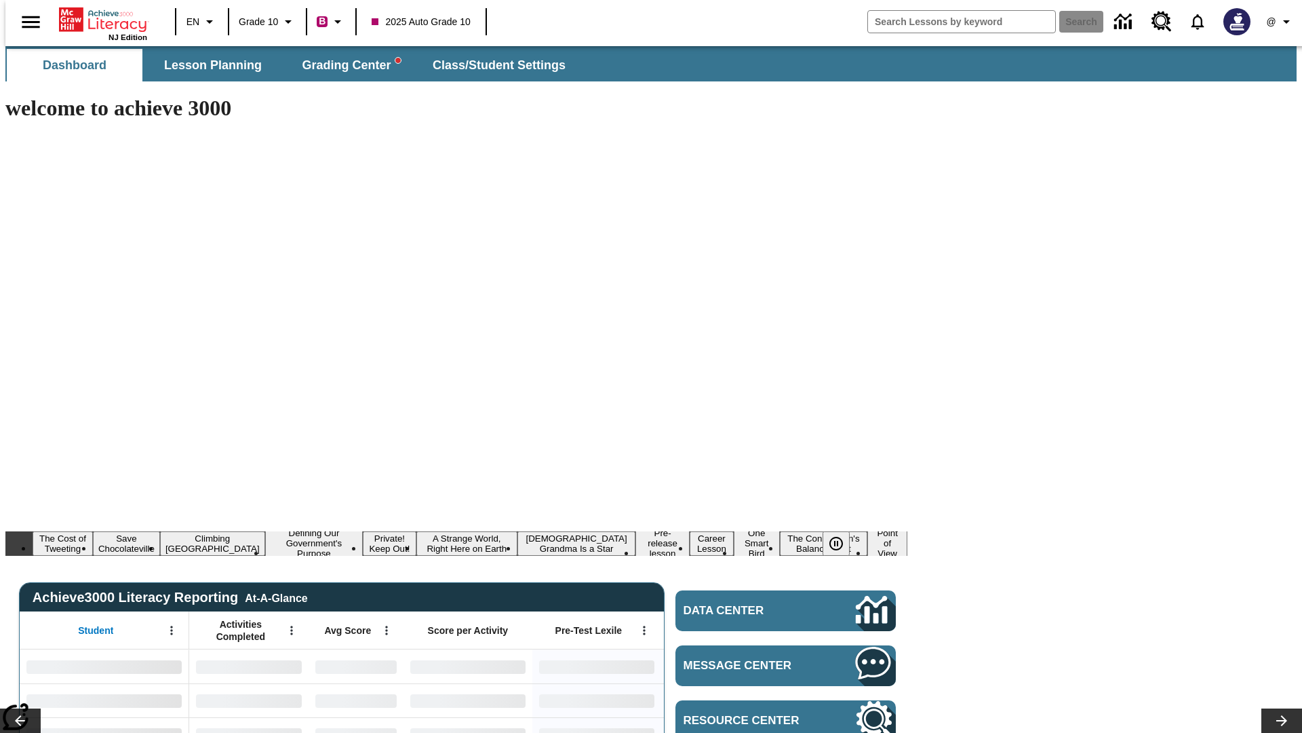  I want to click on span: Score per Activity, so click(468, 630).